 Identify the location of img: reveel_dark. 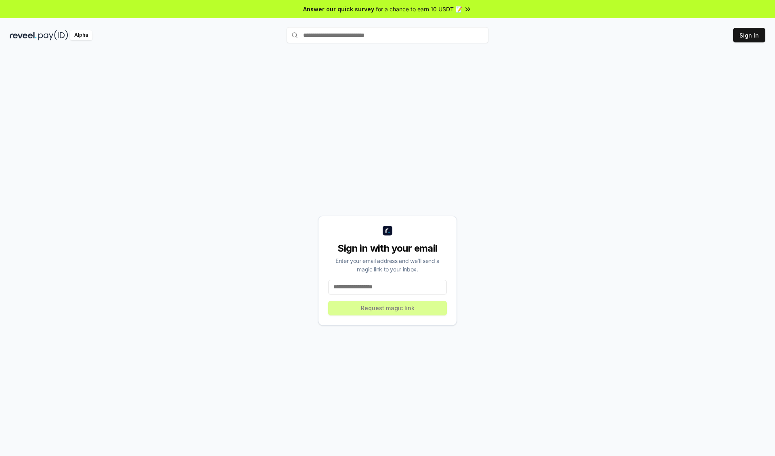
(23, 35).